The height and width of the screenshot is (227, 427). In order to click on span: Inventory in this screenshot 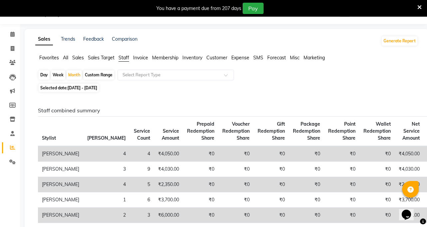, I will do `click(192, 58)`.